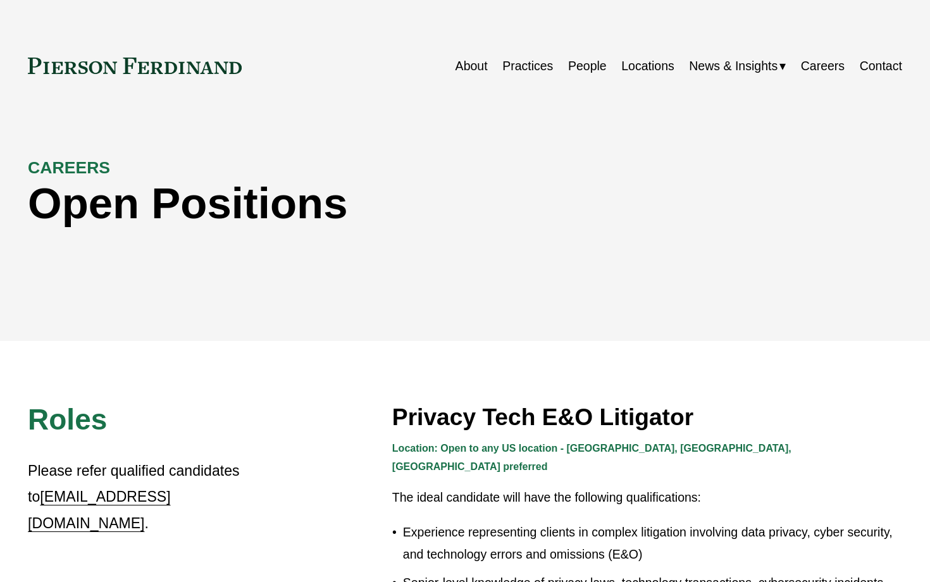 The image size is (930, 582). Describe the element at coordinates (155, 497) in the screenshot. I see `p: Please refer qualified candidates to .` at that location.